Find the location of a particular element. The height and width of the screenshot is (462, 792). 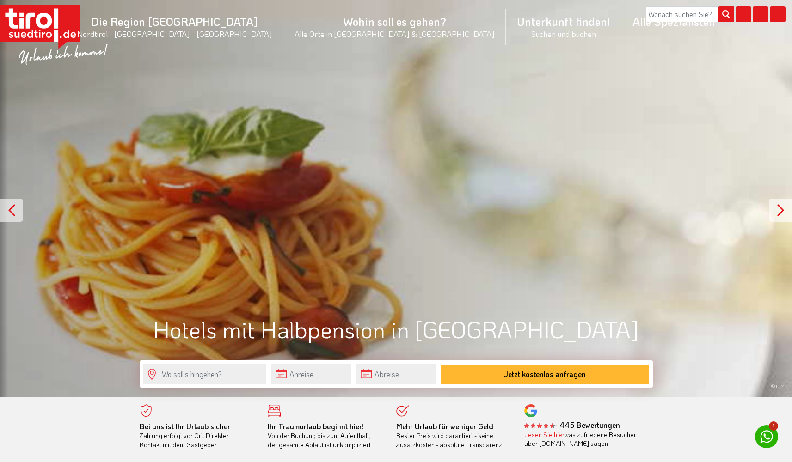

a: 1 is located at coordinates (766, 437).